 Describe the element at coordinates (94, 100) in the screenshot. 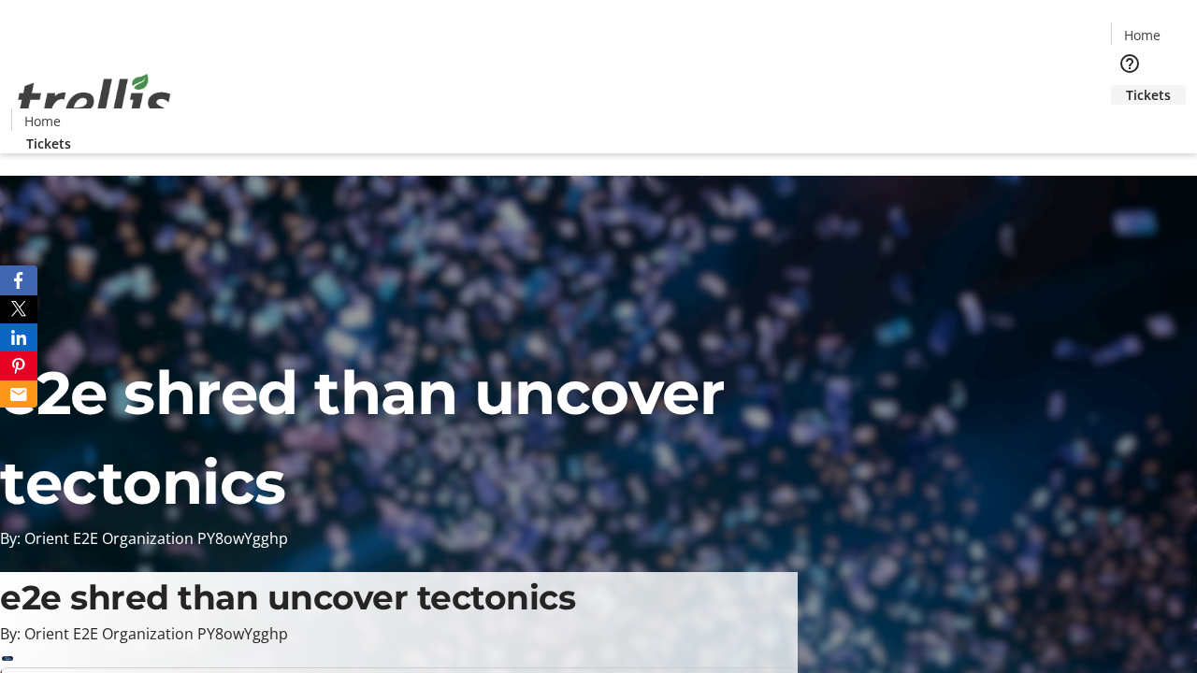

I see `img: Orient E2E Organization PY8owYgghp's Logo` at that location.